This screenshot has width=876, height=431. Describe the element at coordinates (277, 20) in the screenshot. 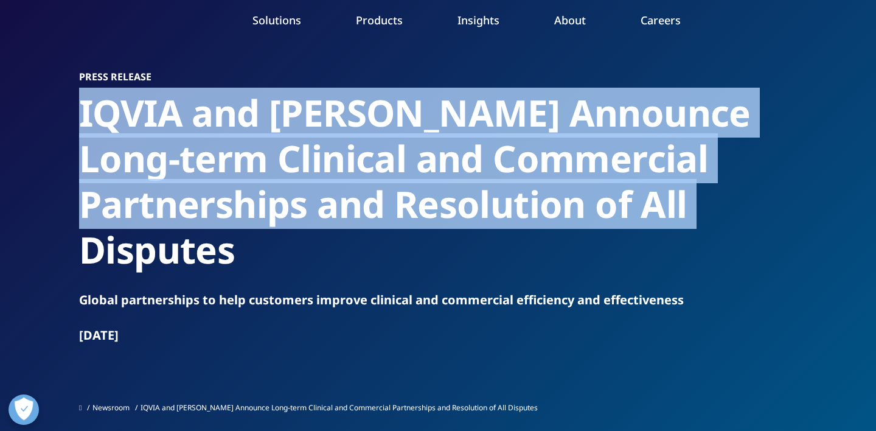

I see `a: Solutions` at that location.